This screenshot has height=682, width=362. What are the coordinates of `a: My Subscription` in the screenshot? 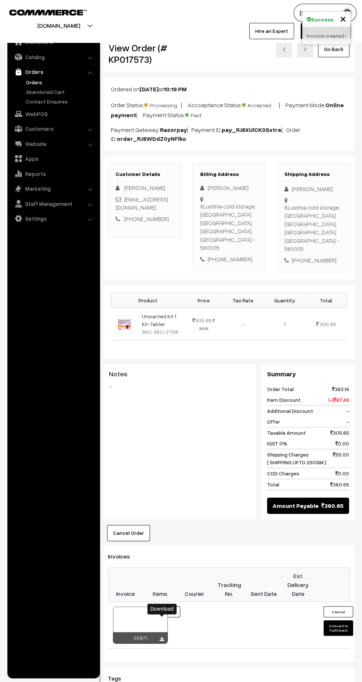 It's located at (326, 31).